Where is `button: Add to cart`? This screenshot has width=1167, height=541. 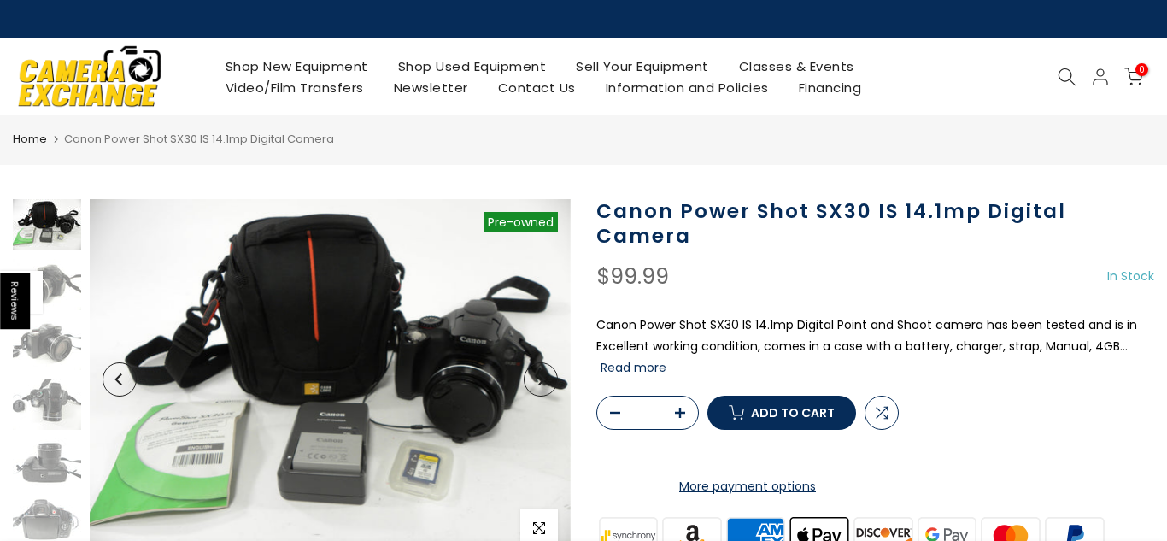 button: Add to cart is located at coordinates (782, 413).